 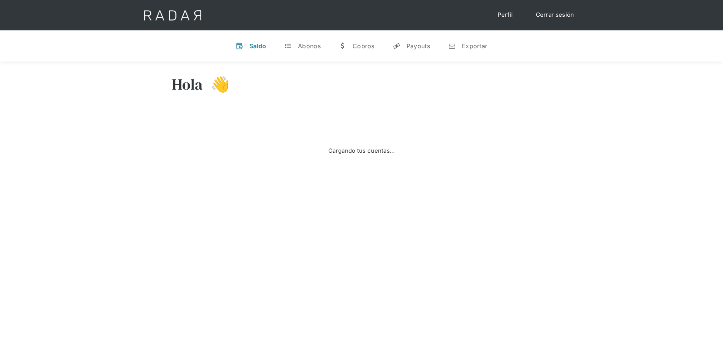 What do you see at coordinates (288, 46) in the screenshot?
I see `div: t` at bounding box center [288, 46].